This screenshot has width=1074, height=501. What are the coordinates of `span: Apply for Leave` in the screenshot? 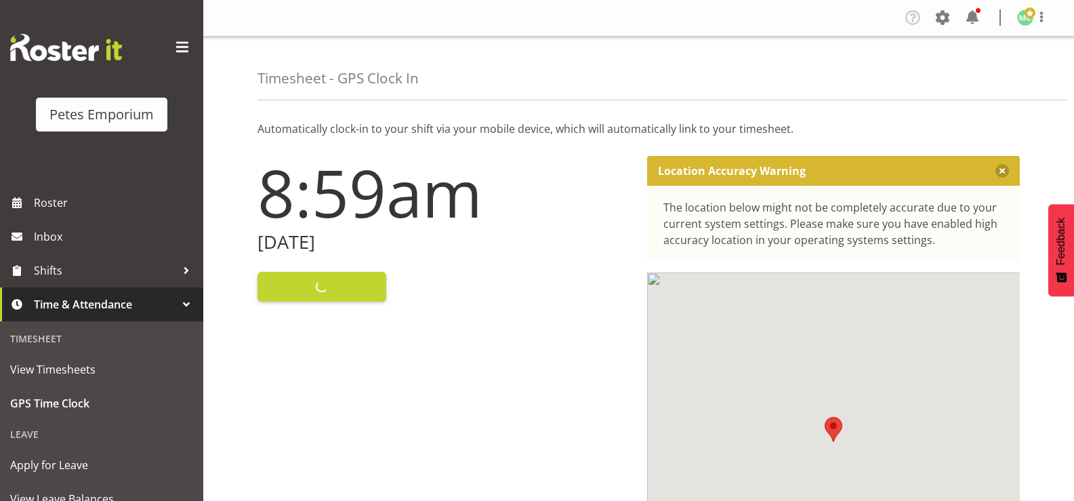 It's located at (102, 465).